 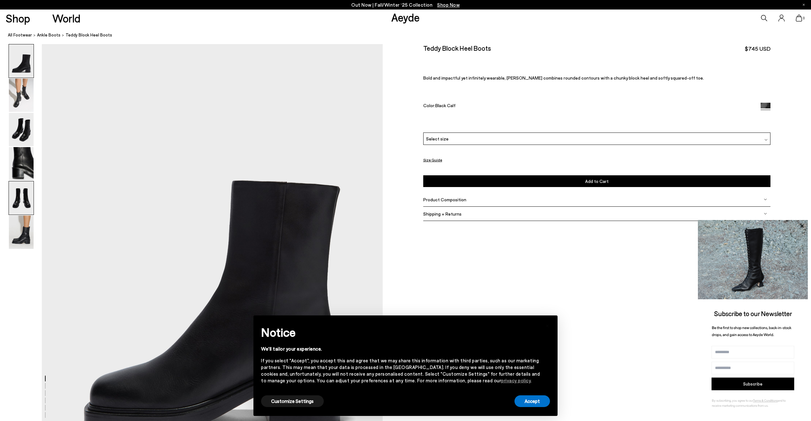 What do you see at coordinates (21, 129) in the screenshot?
I see `img: Teddy Block Heel Boots - Image 3` at bounding box center [21, 129].